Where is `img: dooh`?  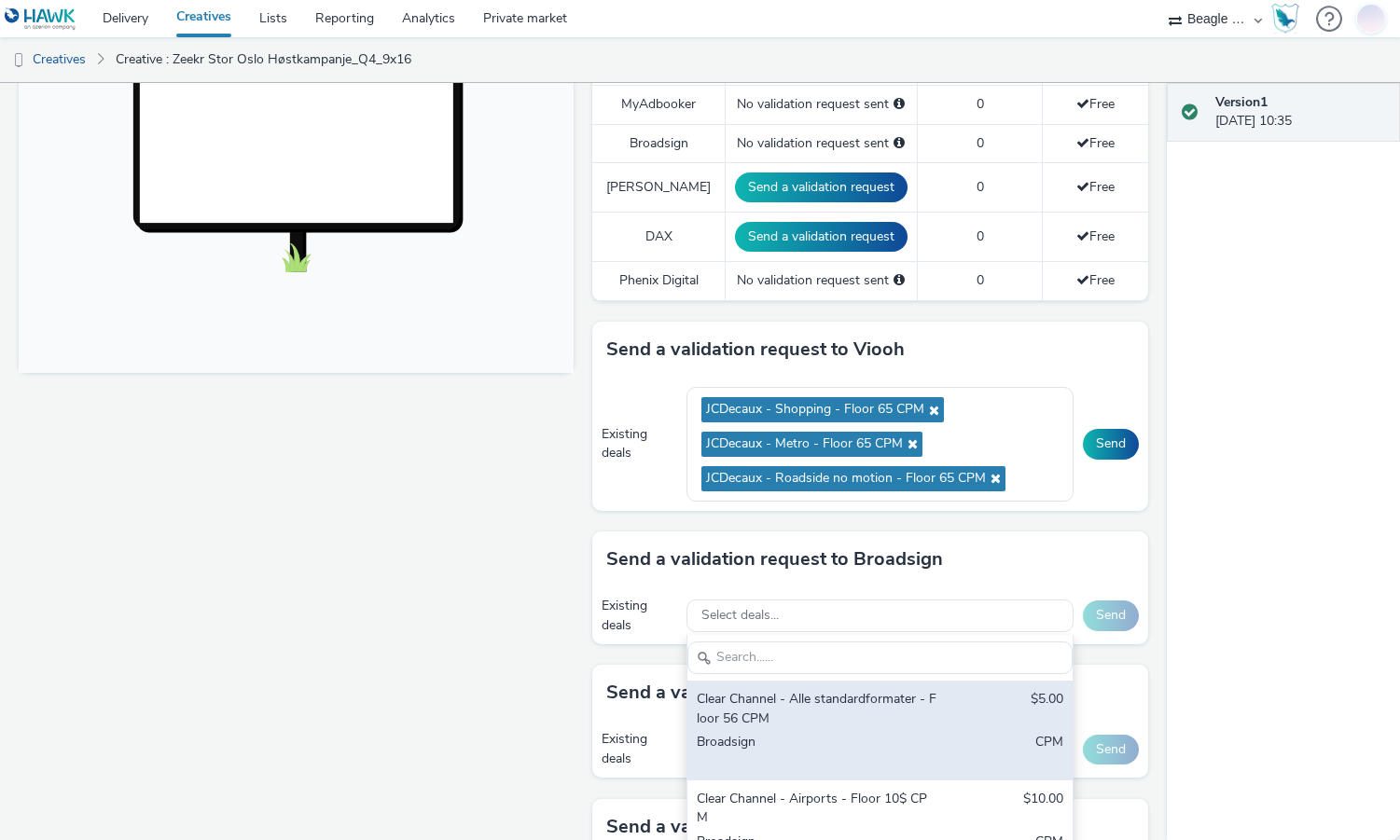
img: dooh is located at coordinates (19, 61).